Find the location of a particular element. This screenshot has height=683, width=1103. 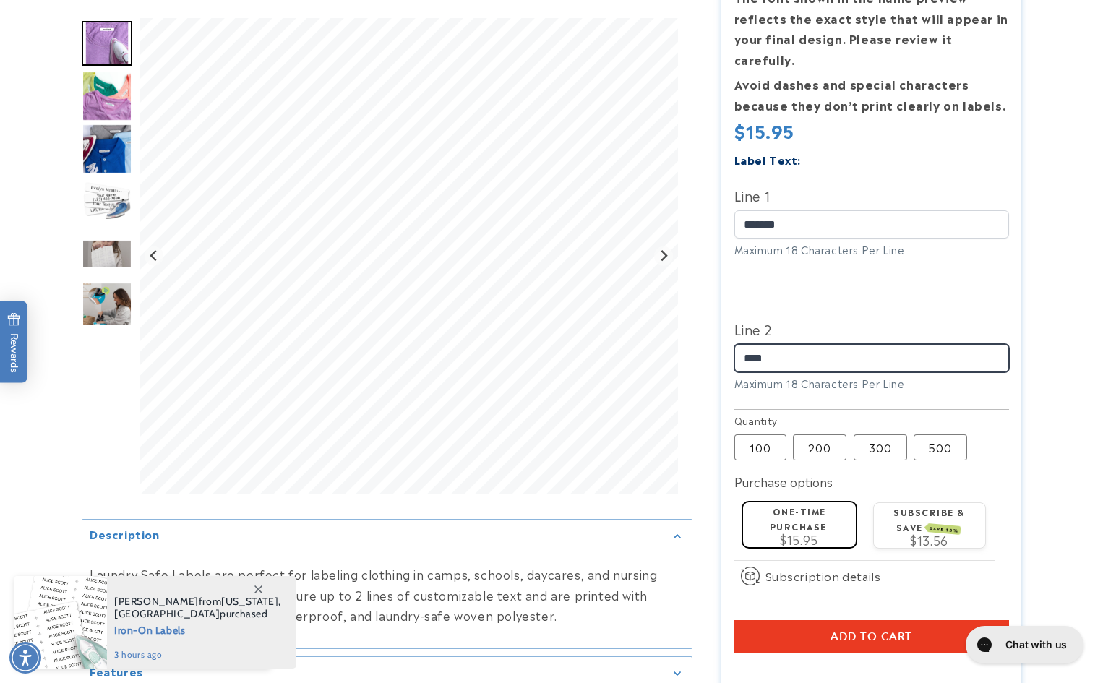

button: Next slide is located at coordinates (664, 256).